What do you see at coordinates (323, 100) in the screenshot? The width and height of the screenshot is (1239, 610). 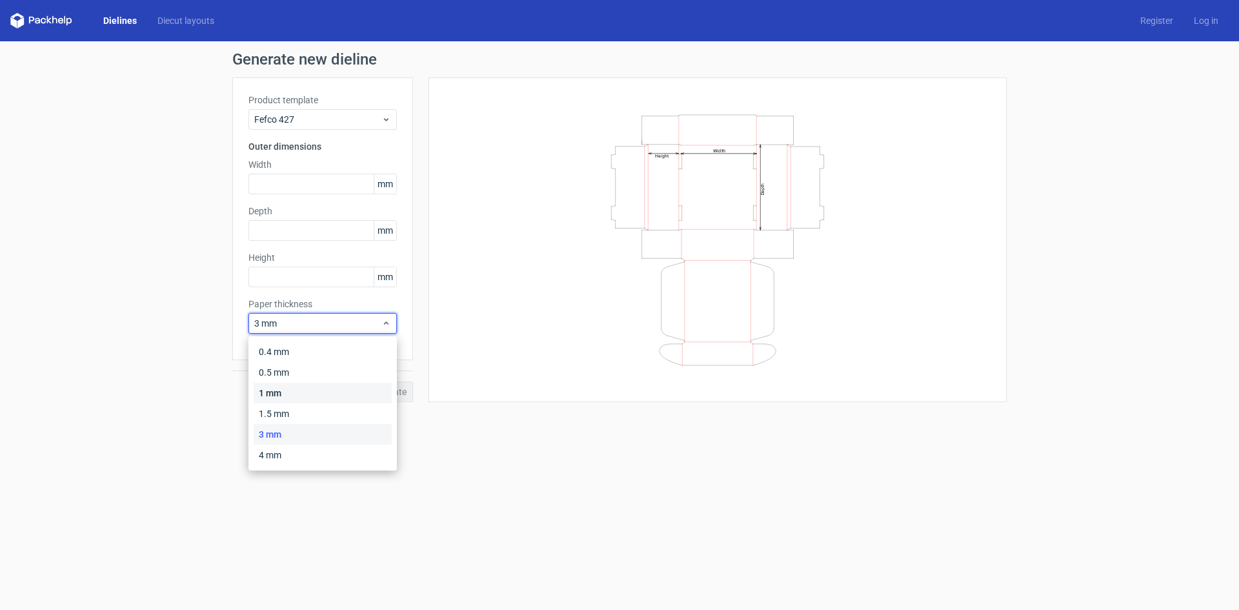 I see `label: Product template` at bounding box center [323, 100].